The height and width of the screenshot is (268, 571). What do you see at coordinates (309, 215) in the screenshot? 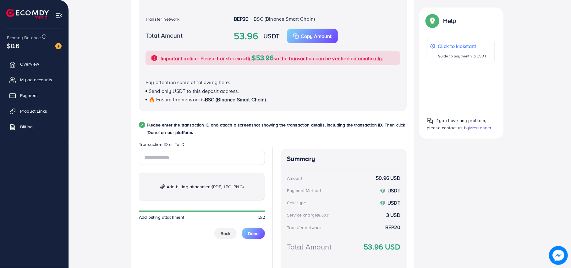
I see `div: Service charge` at bounding box center [309, 215].